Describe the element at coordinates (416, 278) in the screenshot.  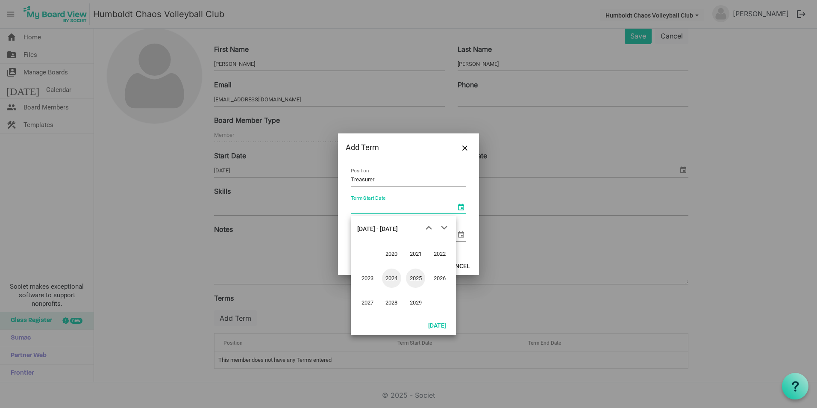
I see `span: 2025` at that location.